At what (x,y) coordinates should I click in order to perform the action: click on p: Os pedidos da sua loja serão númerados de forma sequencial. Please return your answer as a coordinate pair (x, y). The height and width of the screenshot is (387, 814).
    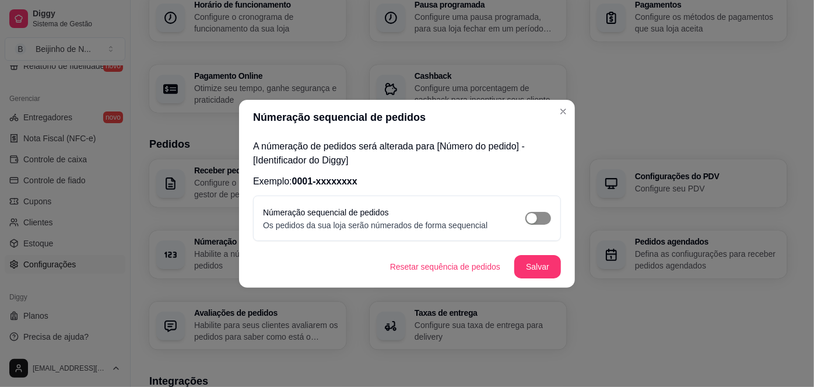
    Looking at the image, I should click on (375, 225).